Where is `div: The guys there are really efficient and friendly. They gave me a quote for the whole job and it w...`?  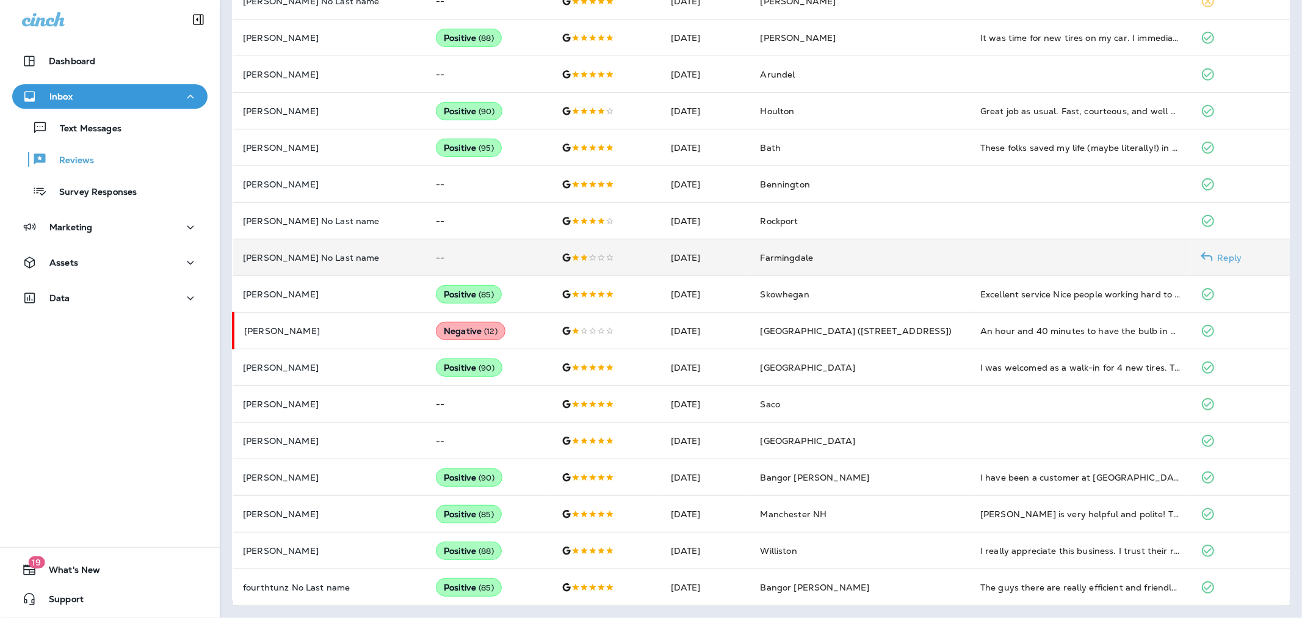
div: The guys there are really efficient and friendly. They gave me a quote for the whole job and it w... is located at coordinates (1080, 587).